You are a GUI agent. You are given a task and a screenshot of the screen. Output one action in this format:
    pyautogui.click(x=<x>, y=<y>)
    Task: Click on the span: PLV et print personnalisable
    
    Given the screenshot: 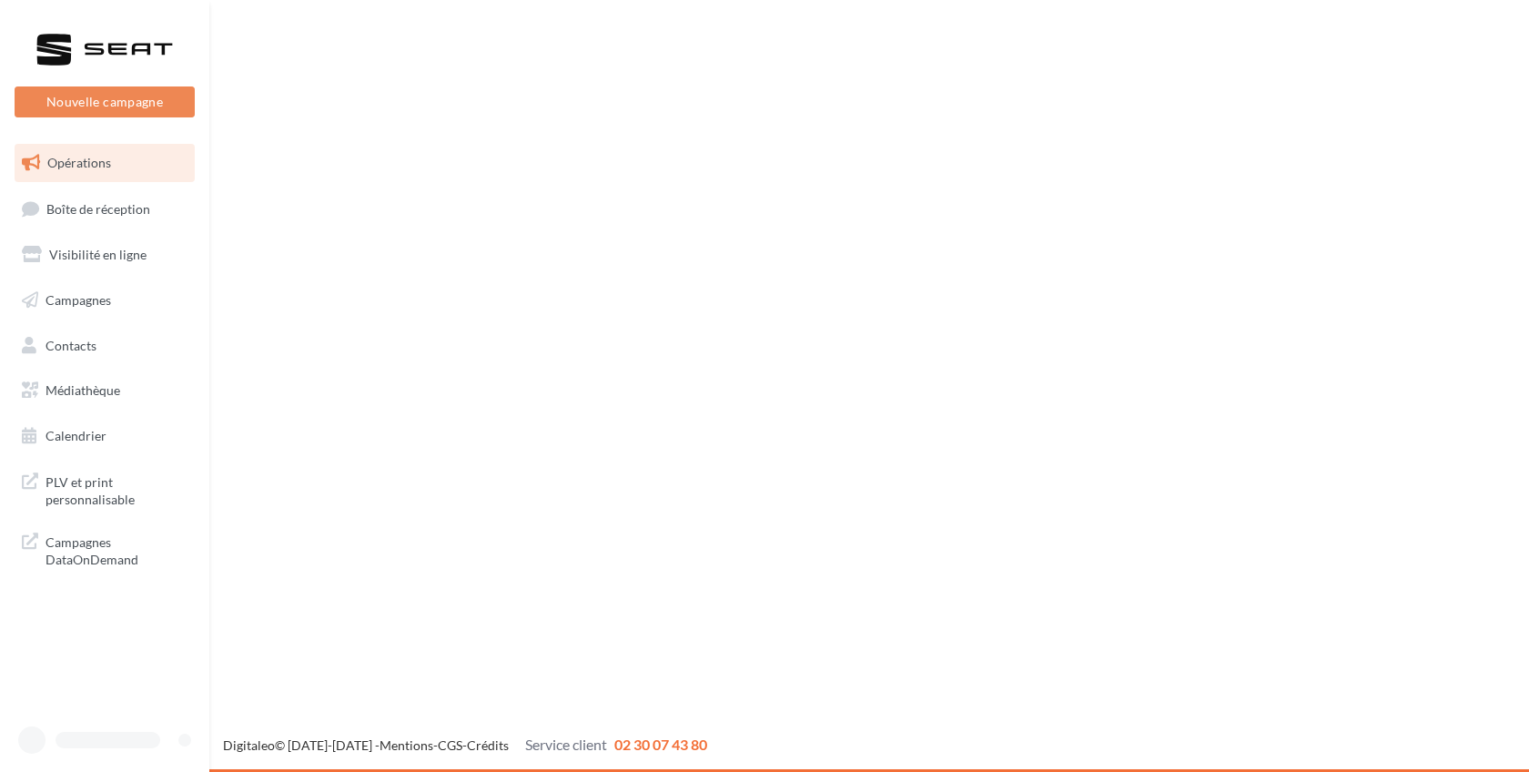 What is the action you would take?
    pyautogui.click(x=117, y=489)
    